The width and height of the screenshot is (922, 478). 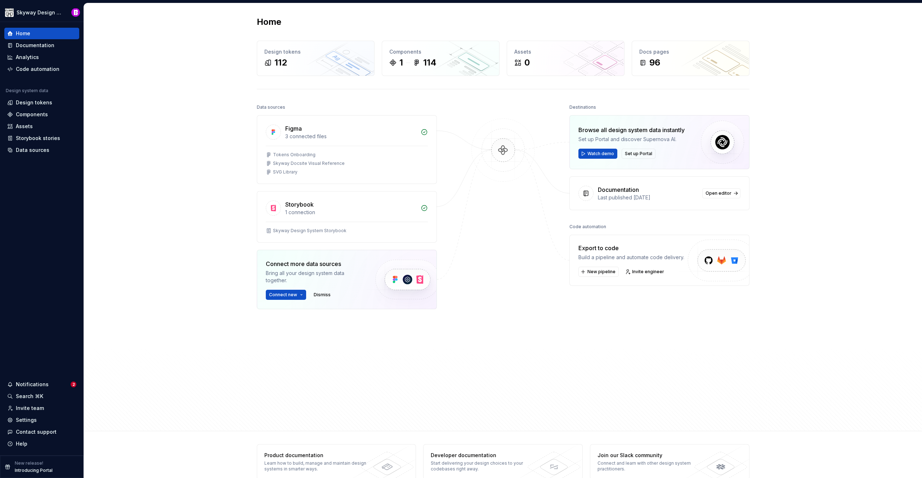 What do you see at coordinates (42, 69) in the screenshot?
I see `a: Code automation` at bounding box center [42, 69].